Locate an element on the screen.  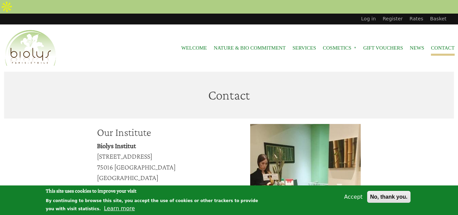
font: This site uses cookies to improve your visit is located at coordinates (91, 190).